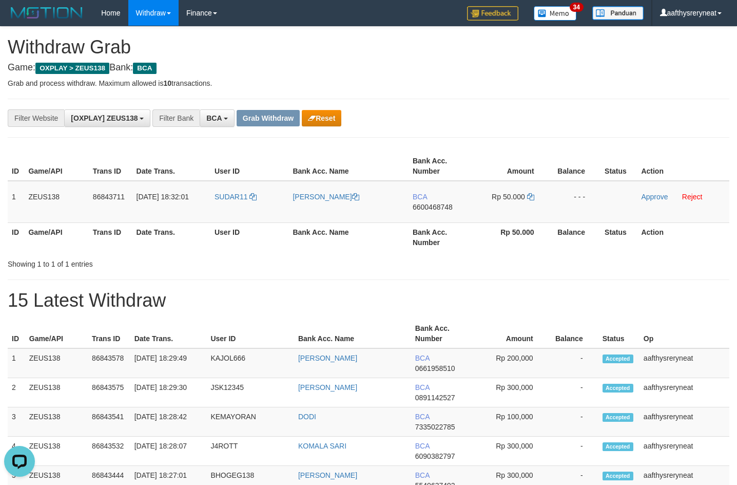  What do you see at coordinates (655, 197) in the screenshot?
I see `a: Approve` at bounding box center [655, 197].